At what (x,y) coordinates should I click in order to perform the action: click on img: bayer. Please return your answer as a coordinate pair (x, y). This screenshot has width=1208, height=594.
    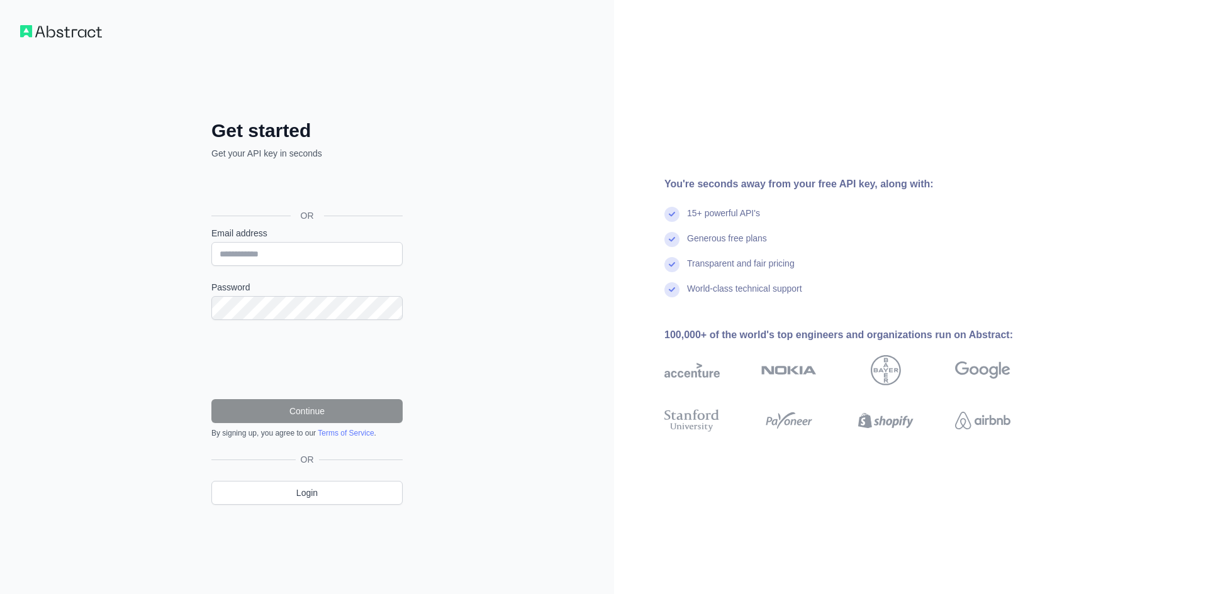
    Looking at the image, I should click on (886, 371).